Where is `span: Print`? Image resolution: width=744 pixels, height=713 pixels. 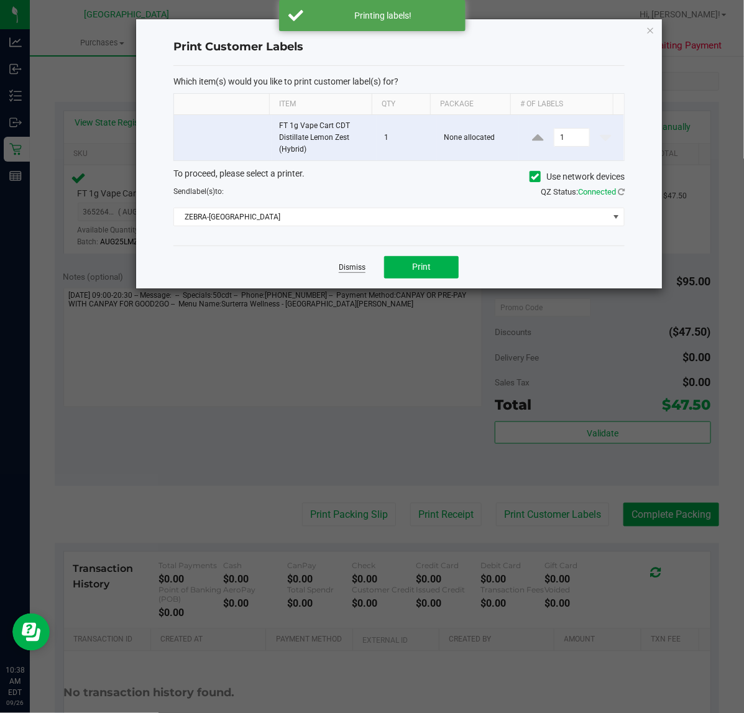 span: Print is located at coordinates (421, 267).